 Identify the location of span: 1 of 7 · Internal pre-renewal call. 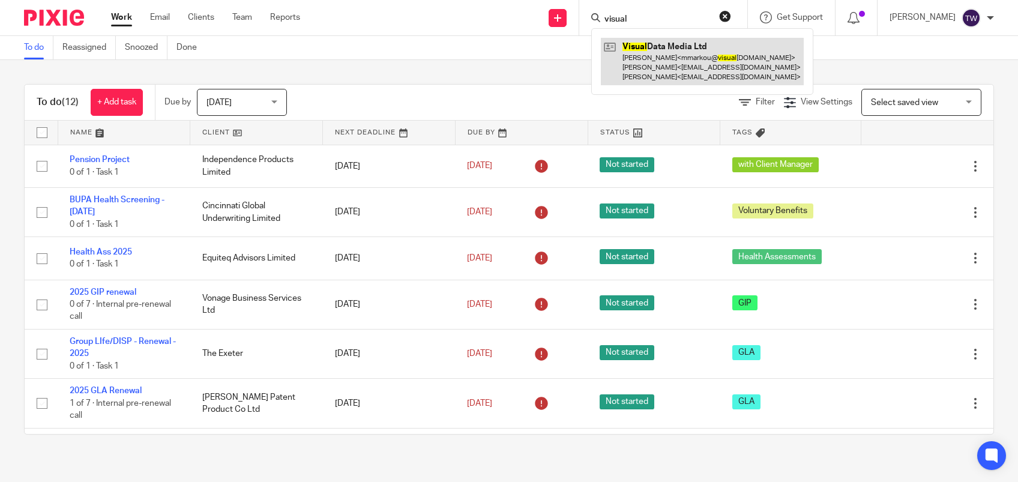
(120, 409).